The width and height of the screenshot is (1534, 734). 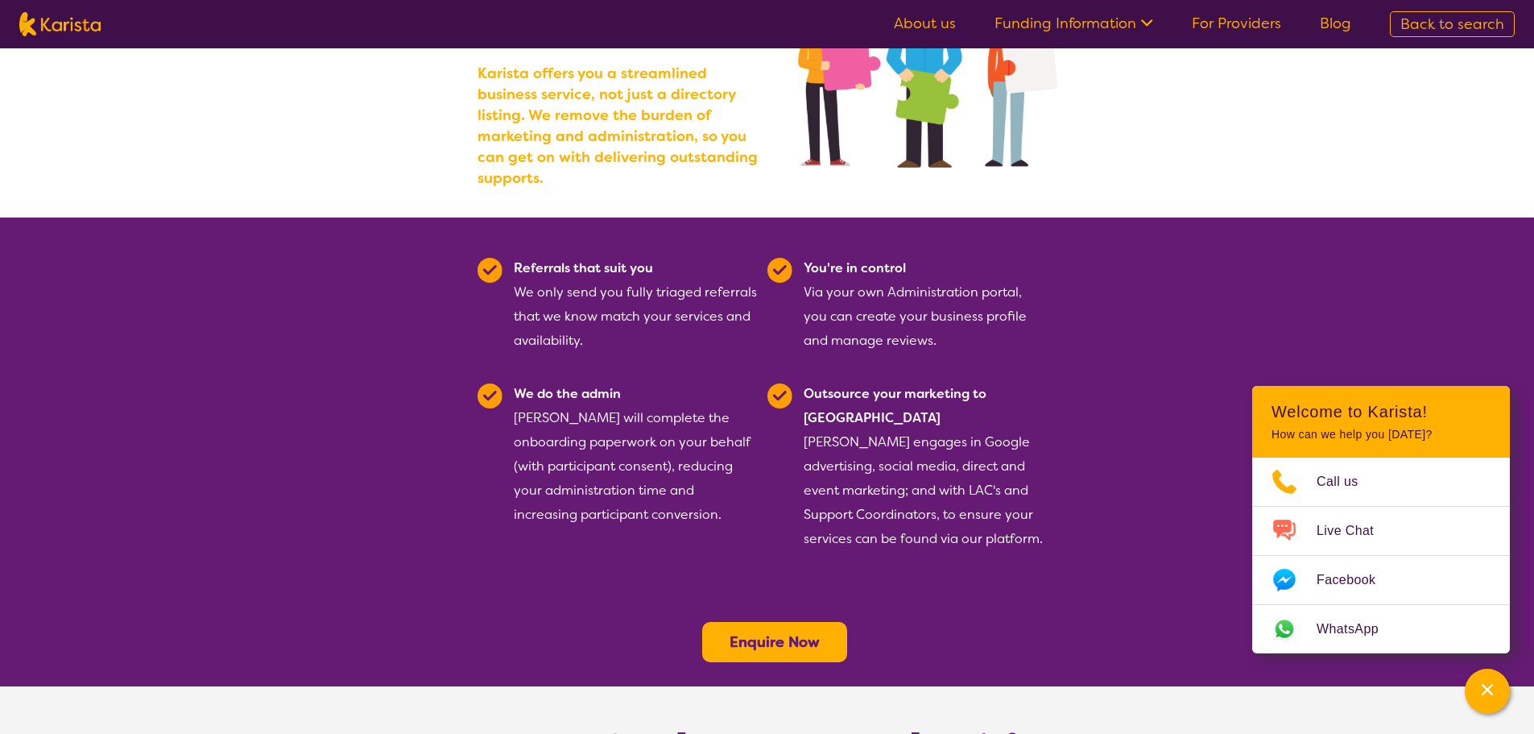 What do you see at coordinates (635, 304) in the screenshot?
I see `div: We only send you fully triaged referrals that we know match your services and availability.` at bounding box center [635, 304].